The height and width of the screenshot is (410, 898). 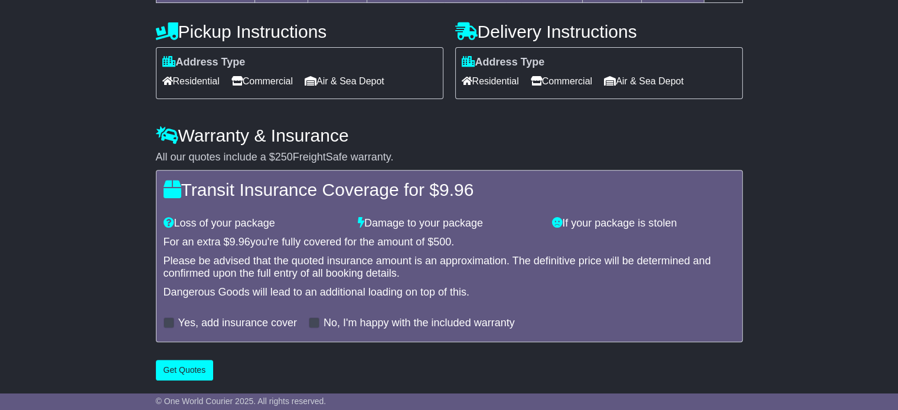 What do you see at coordinates (254, 224) in the screenshot?
I see `div: Loss of your package` at bounding box center [254, 224].